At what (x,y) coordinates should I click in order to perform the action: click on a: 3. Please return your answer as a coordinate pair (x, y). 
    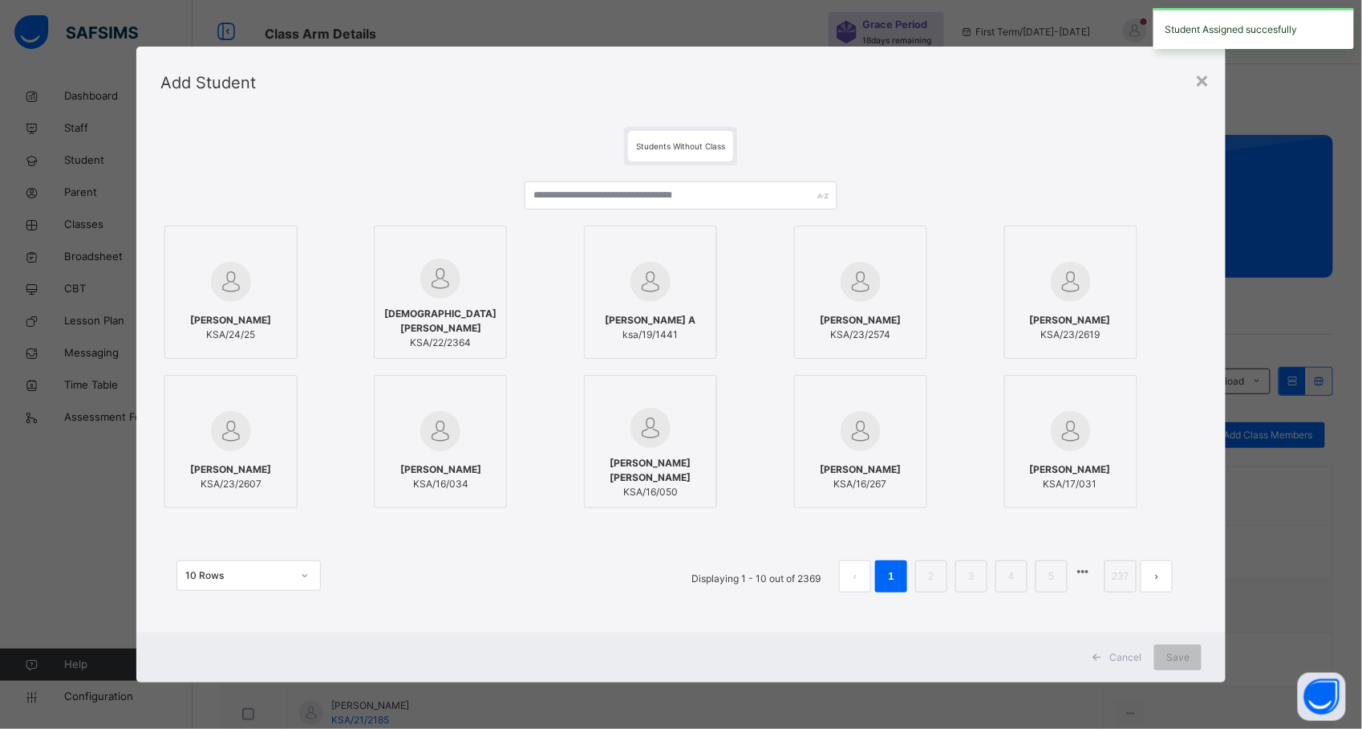
    Looking at the image, I should click on (972, 576).